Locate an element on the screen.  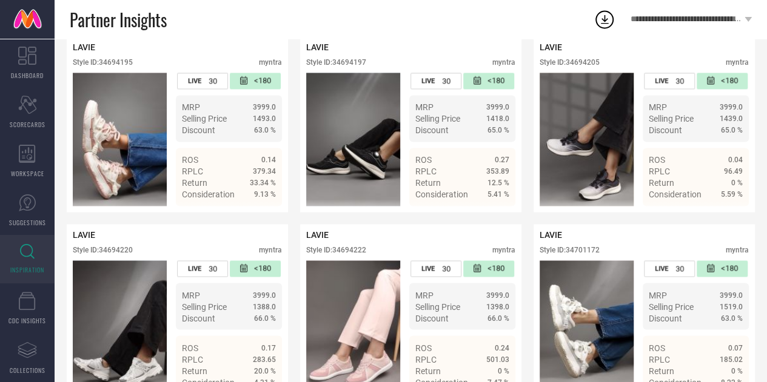
span: 12.5 % is located at coordinates (498, 183).